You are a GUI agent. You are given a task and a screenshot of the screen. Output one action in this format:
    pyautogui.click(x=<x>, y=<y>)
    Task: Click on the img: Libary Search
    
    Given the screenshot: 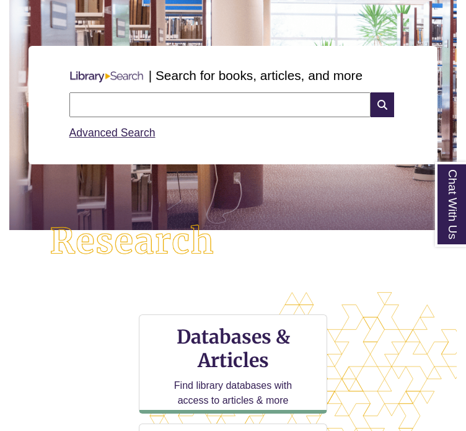 What is the action you would take?
    pyautogui.click(x=107, y=77)
    